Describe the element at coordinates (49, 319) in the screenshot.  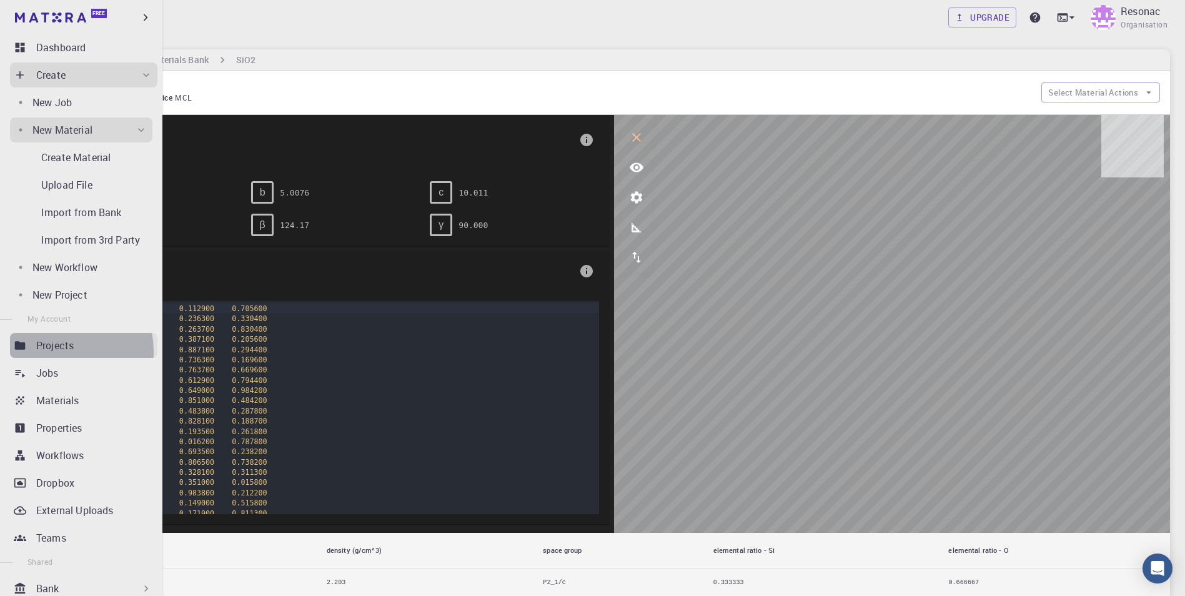
I see `span: My Account` at that location.